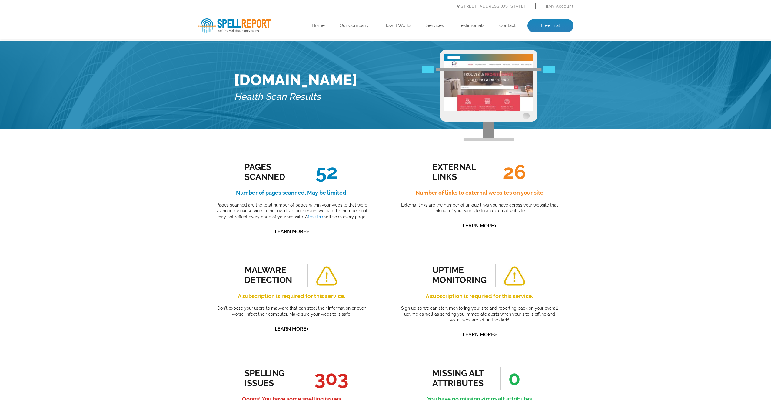 The height and width of the screenshot is (400, 771). I want to click on h4: A subscription is required for this service., so click(292, 296).